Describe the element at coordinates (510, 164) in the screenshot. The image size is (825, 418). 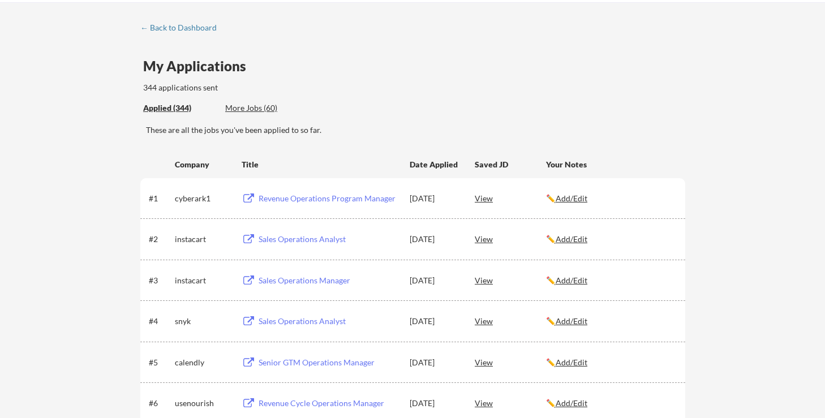
I see `div: Saved JD` at that location.